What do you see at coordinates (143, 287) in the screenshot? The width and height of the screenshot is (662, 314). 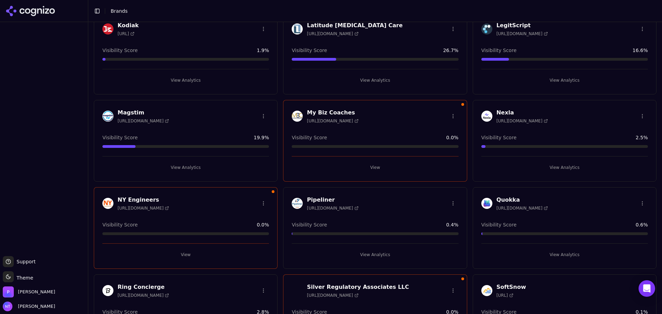 I see `h3: Ring Concierge` at bounding box center [143, 287].